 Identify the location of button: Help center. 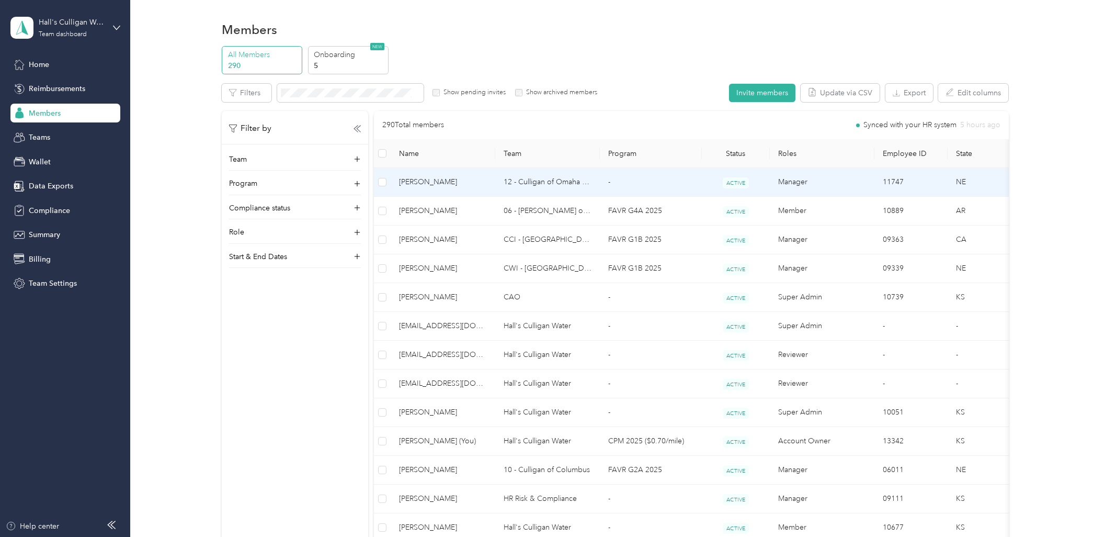
(32, 526).